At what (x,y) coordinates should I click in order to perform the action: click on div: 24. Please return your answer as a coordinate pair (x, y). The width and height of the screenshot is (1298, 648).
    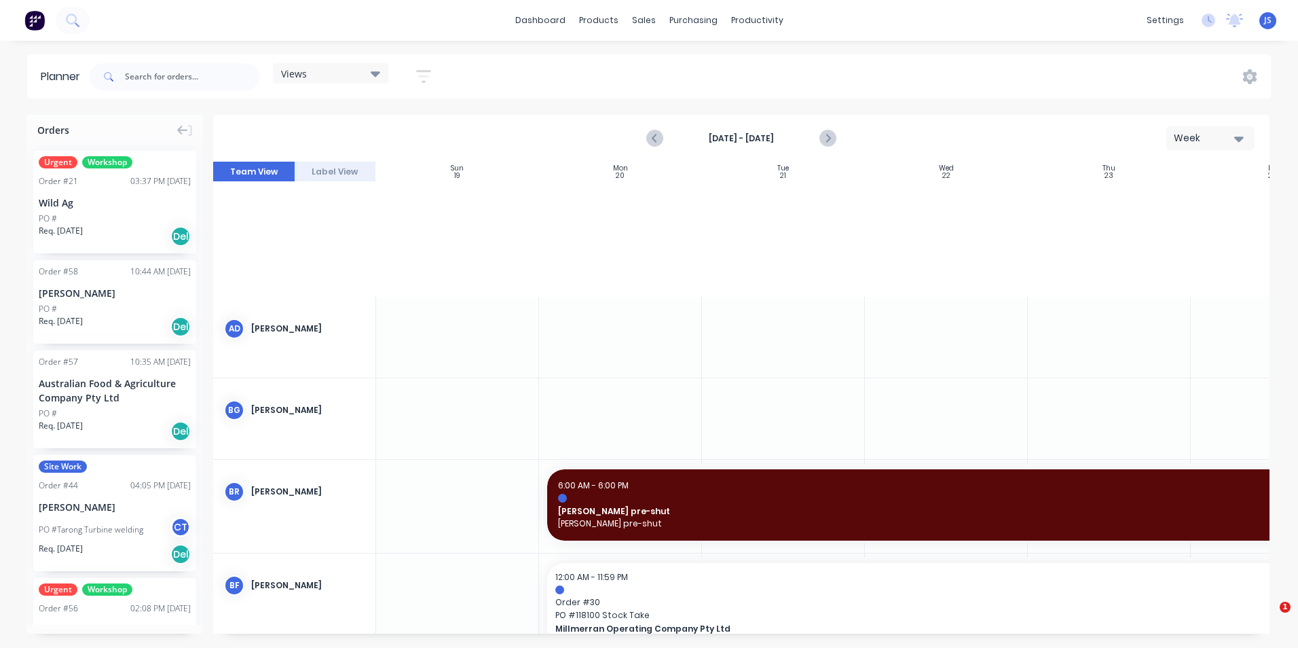
    Looking at the image, I should click on (1272, 176).